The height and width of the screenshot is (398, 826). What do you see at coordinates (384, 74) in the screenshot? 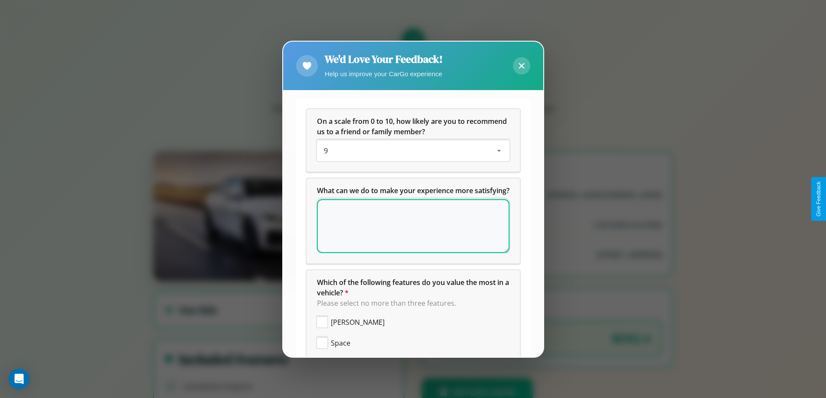
I see `p: Help us improve your CarGo experience` at bounding box center [384, 74].